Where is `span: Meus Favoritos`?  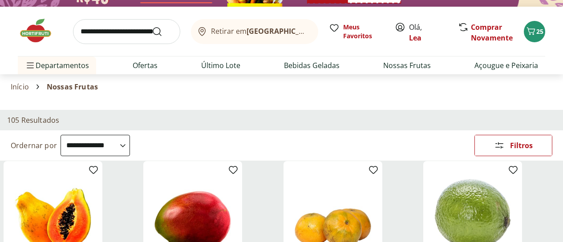 span: Meus Favoritos is located at coordinates (364, 32).